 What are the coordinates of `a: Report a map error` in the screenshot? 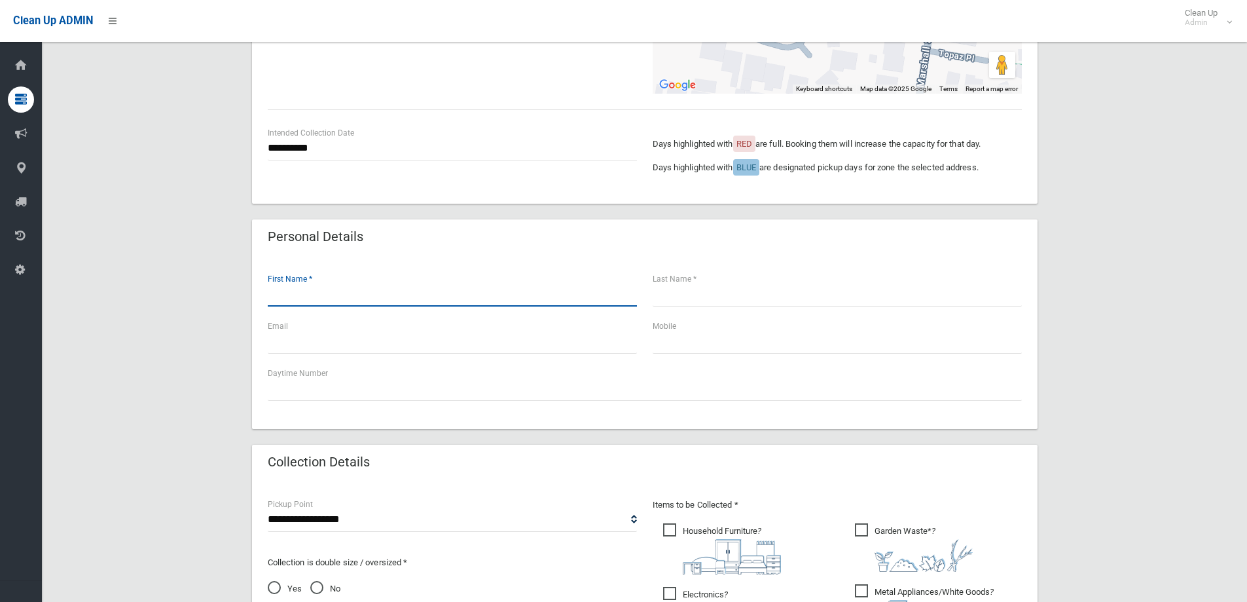 It's located at (992, 88).